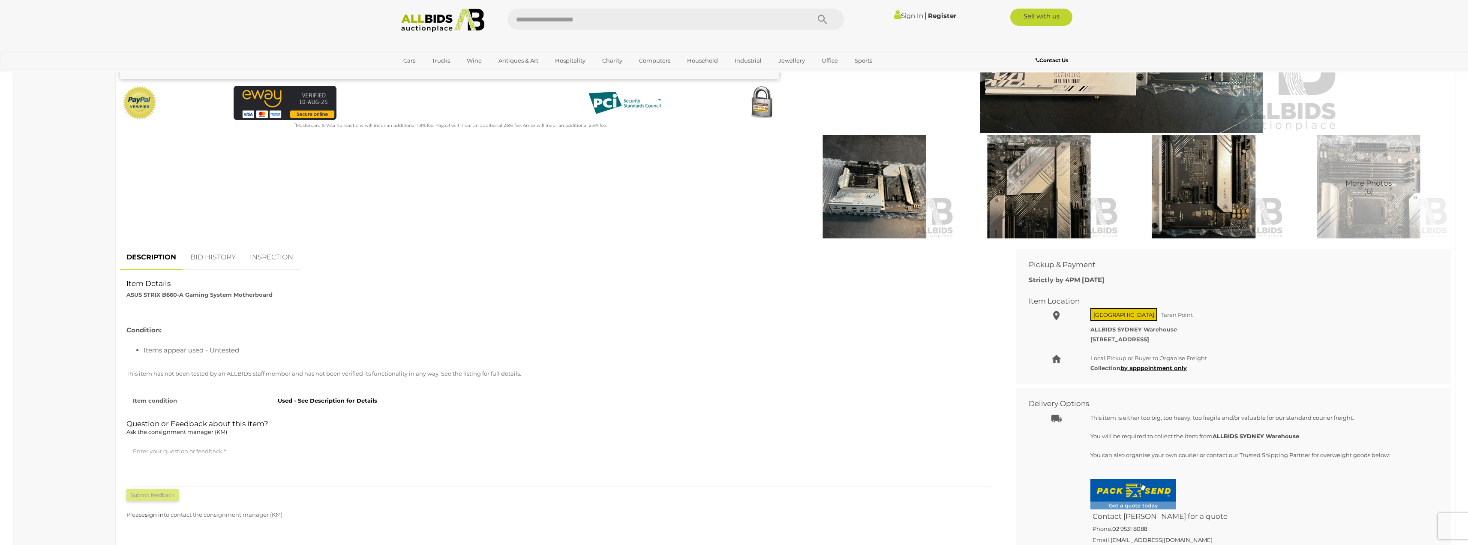 The image size is (1468, 545). Describe the element at coordinates (441, 60) in the screenshot. I see `a: Trucks` at that location.